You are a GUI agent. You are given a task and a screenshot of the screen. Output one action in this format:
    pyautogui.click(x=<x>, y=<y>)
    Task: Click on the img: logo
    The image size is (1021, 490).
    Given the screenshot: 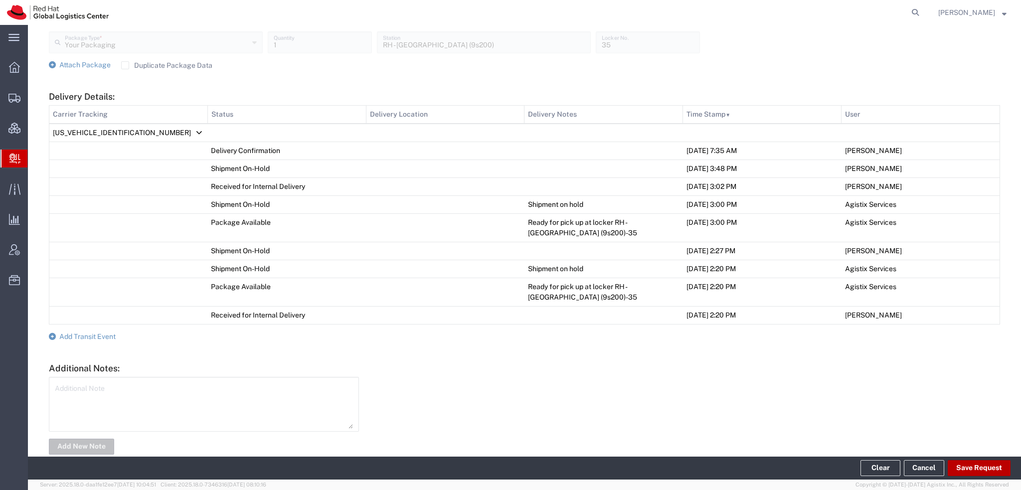 What is the action you would take?
    pyautogui.click(x=58, y=12)
    